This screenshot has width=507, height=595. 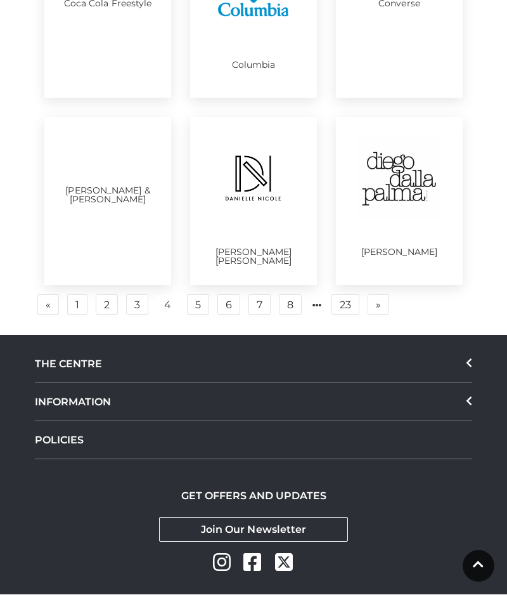 I want to click on div: POLICIES, so click(x=254, y=441).